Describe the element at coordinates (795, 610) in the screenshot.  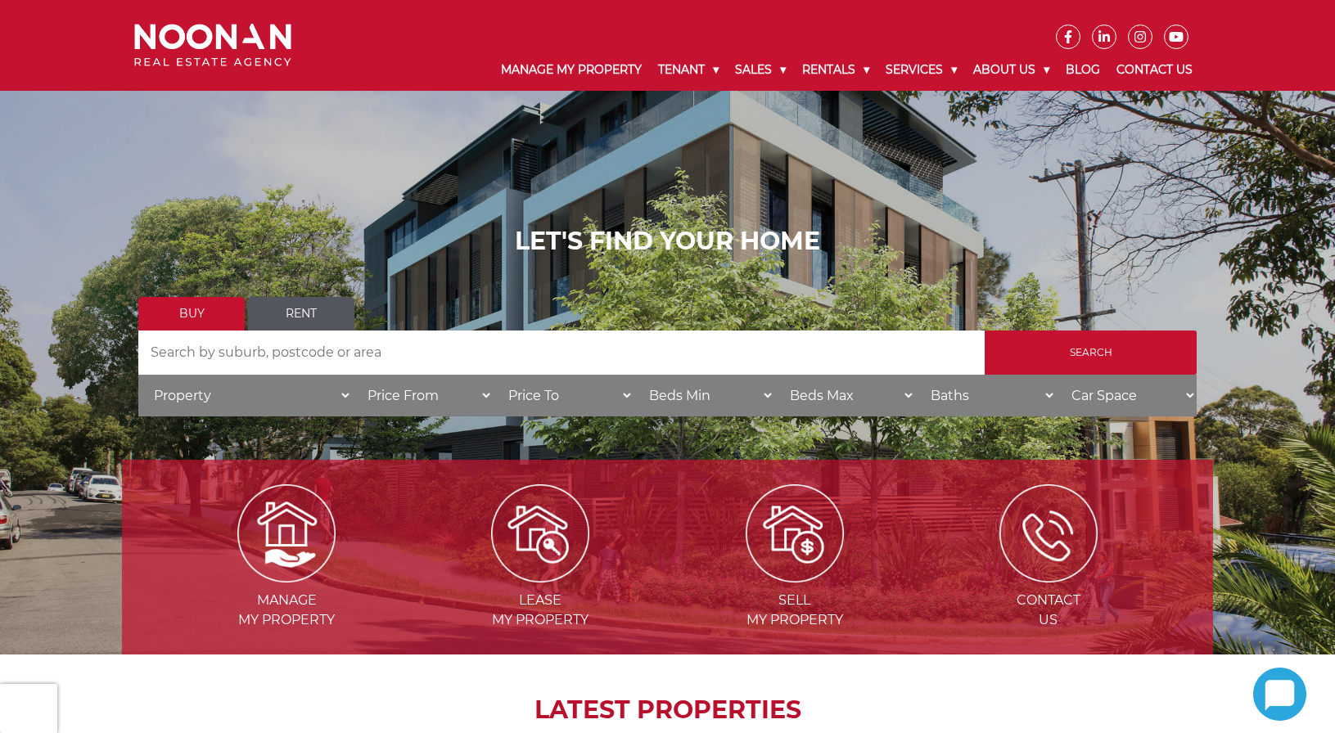
I see `span: Sell my Property` at that location.